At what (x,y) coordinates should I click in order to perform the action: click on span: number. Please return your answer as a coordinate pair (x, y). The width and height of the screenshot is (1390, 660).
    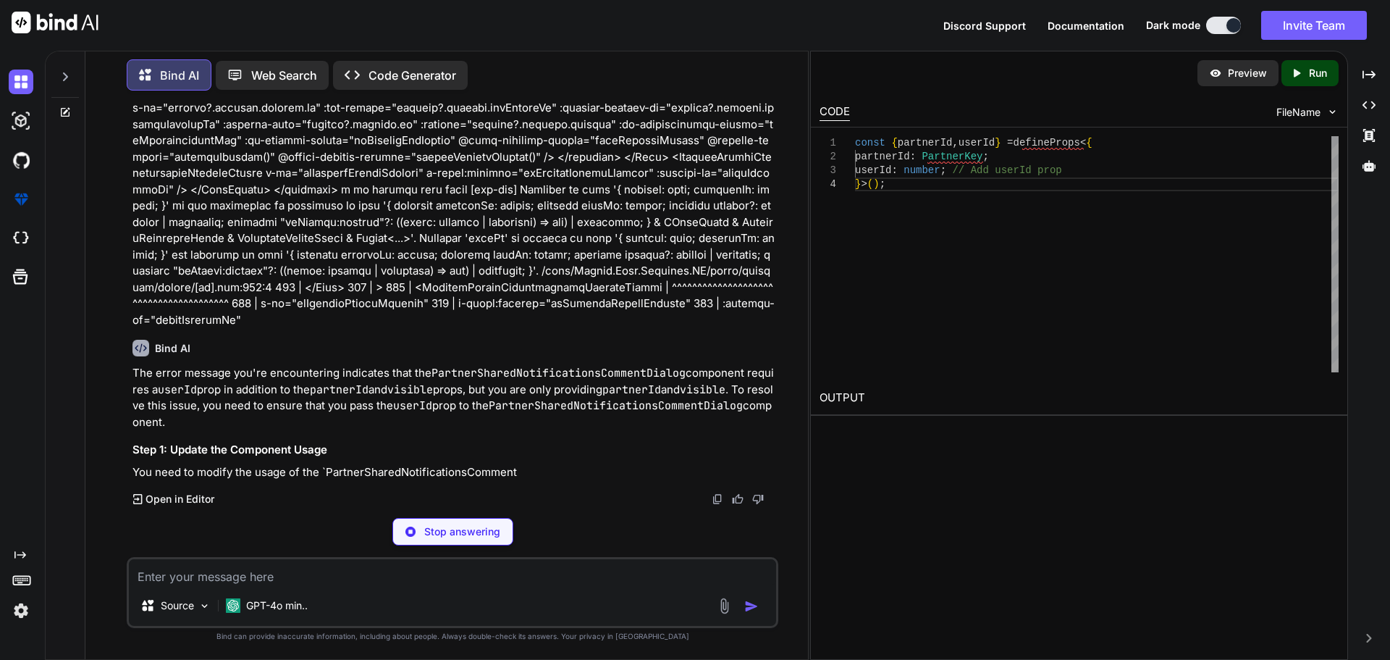
    Looking at the image, I should click on (922, 170).